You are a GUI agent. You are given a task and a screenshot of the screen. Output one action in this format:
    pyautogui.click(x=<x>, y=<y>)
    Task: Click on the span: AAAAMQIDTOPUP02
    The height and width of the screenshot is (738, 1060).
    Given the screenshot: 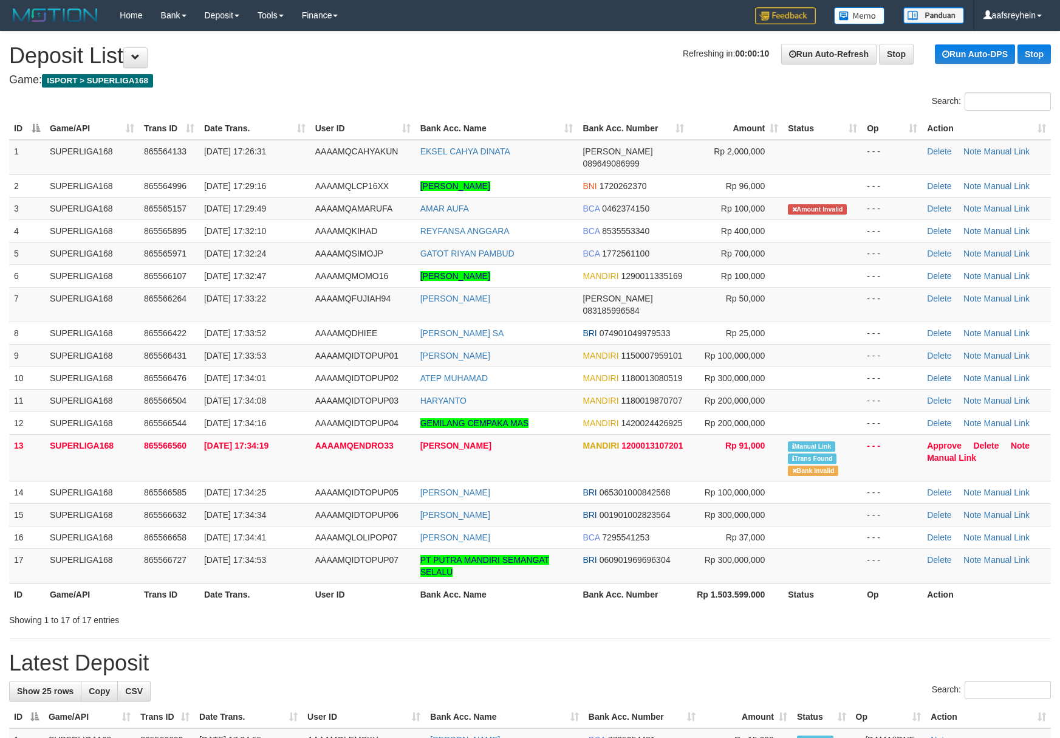 What is the action you would take?
    pyautogui.click(x=357, y=378)
    